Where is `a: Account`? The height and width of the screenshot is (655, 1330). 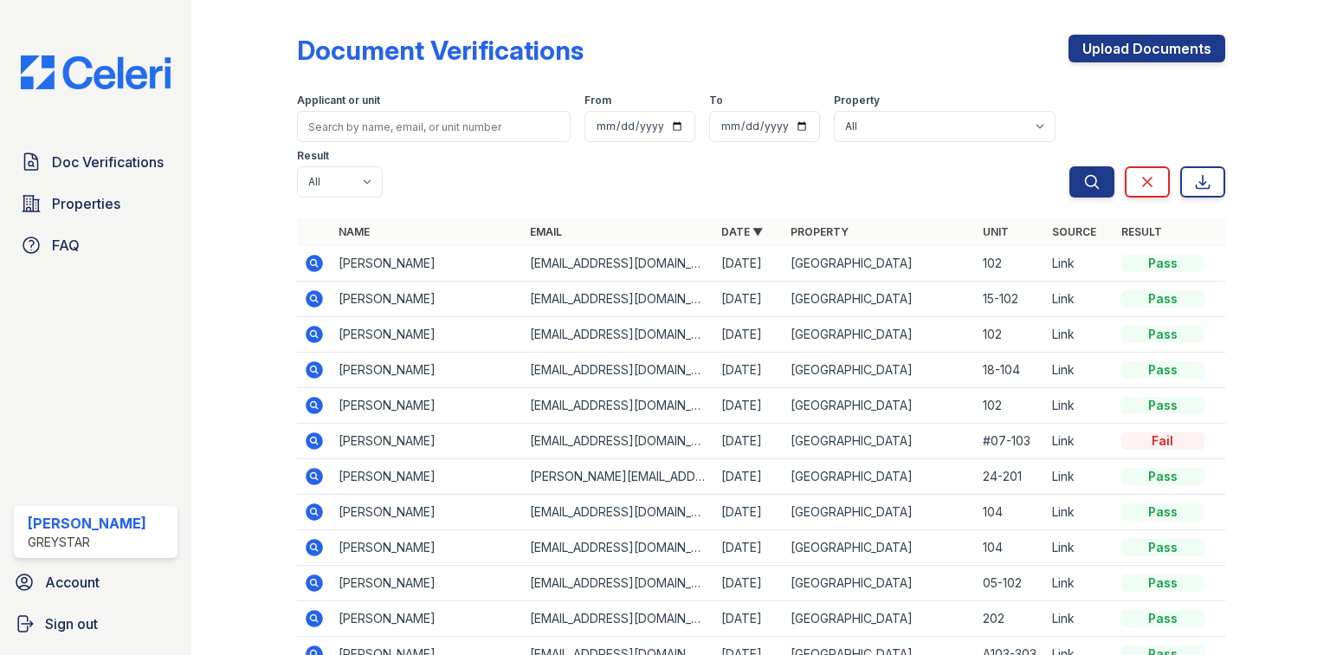
a: Account is located at coordinates (95, 582).